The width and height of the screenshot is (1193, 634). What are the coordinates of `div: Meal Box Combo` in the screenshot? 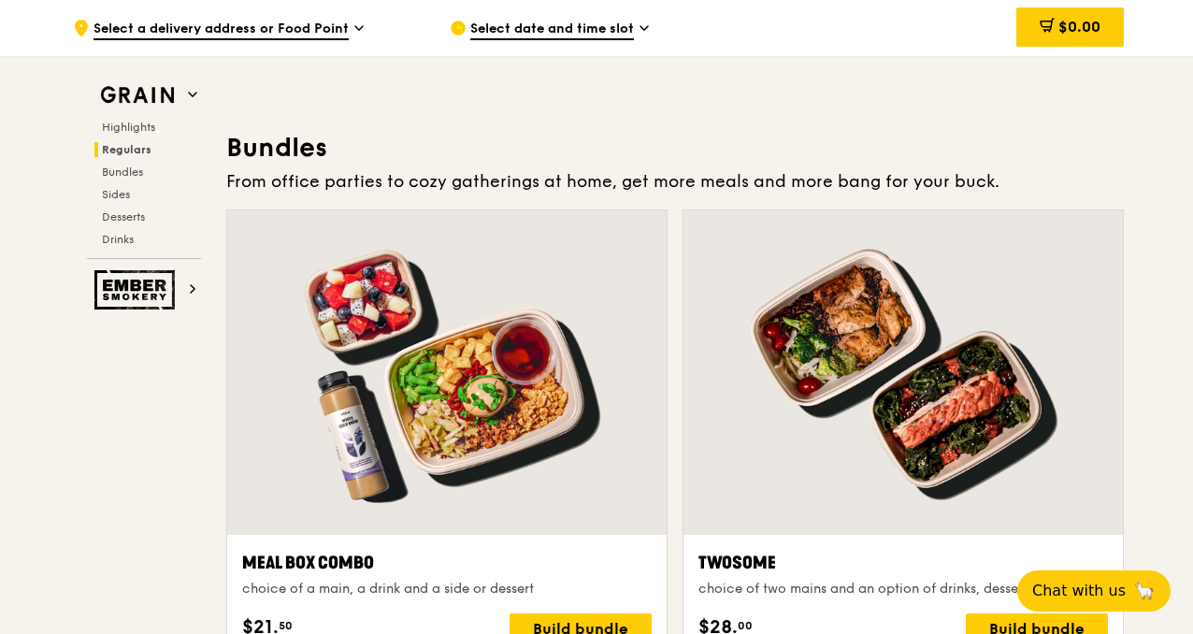 It's located at (447, 563).